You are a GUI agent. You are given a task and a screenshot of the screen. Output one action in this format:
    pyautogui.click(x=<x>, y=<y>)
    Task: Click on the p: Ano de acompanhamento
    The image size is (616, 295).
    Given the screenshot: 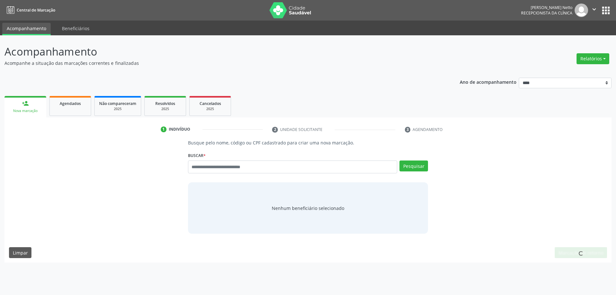 What is the action you would take?
    pyautogui.click(x=488, y=81)
    